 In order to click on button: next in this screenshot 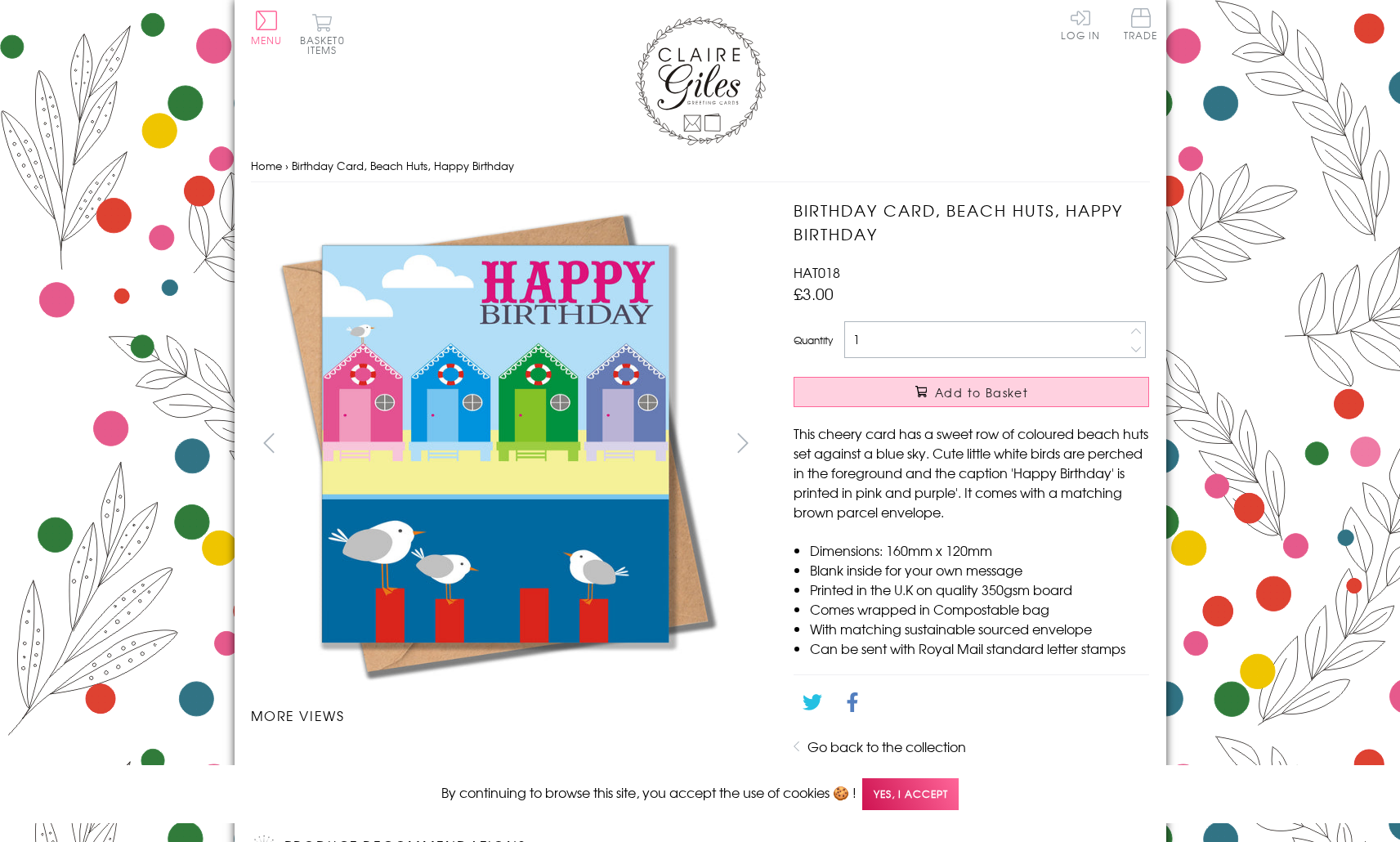, I will do `click(742, 442)`.